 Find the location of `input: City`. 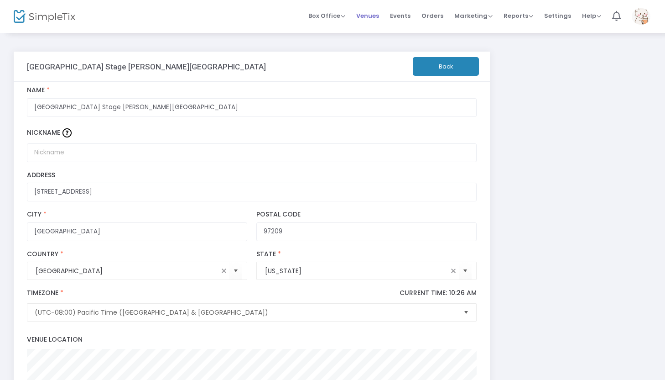

input: City is located at coordinates (137, 231).